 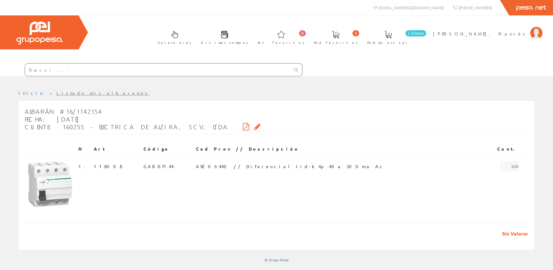 I want to click on th: Cant., so click(x=501, y=149).